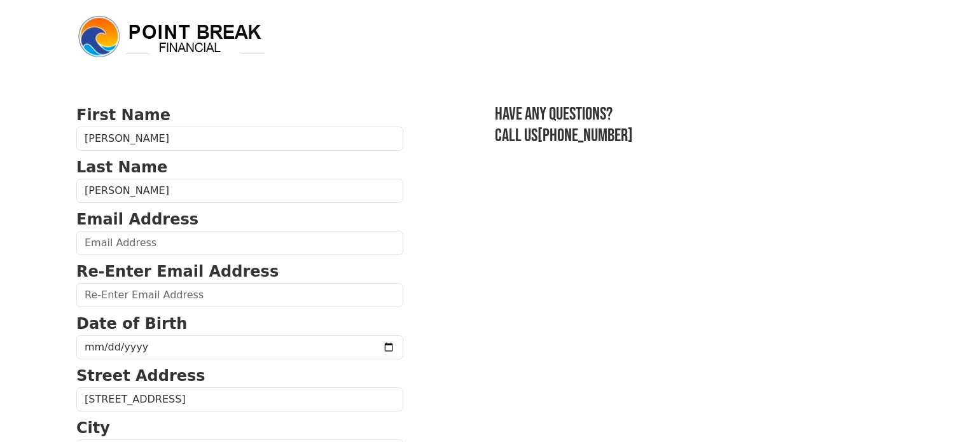  I want to click on strong: Date of Birth, so click(132, 324).